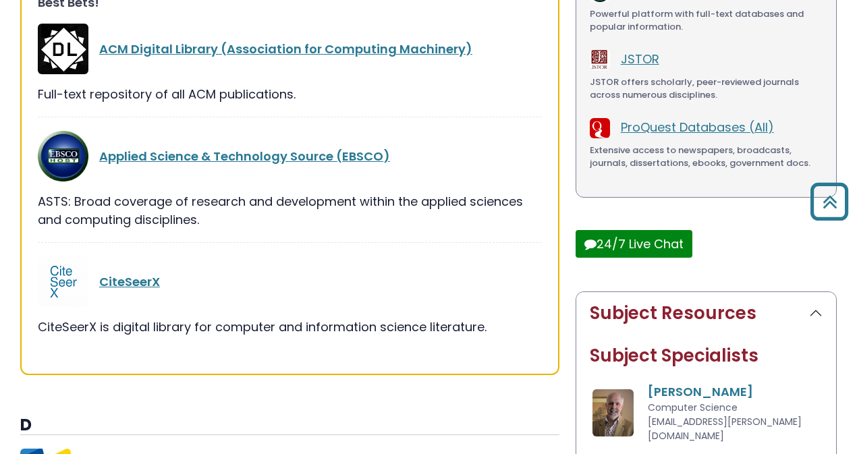  What do you see at coordinates (613, 413) in the screenshot?
I see `img: David Malone` at bounding box center [613, 413].